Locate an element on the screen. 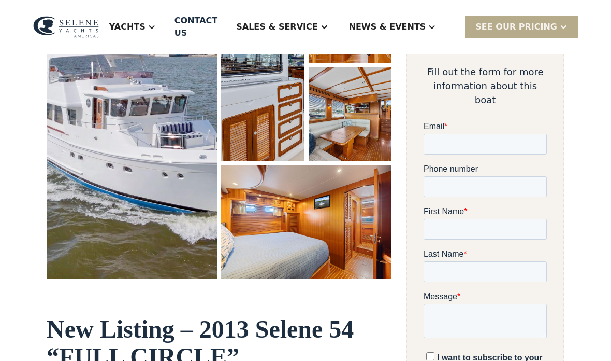  div: Contact US is located at coordinates (196, 27).